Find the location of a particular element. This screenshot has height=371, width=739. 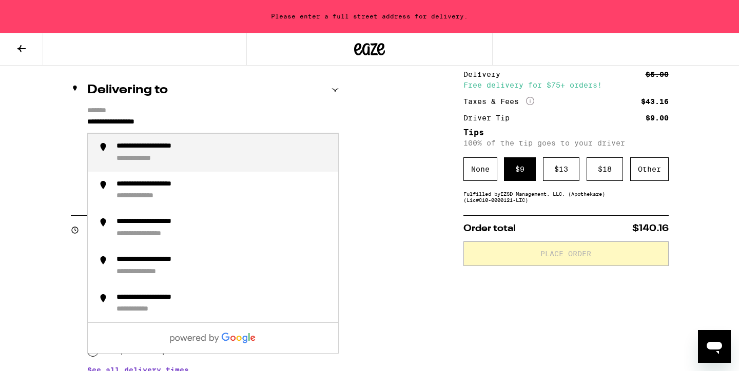

span: Order total is located at coordinates (489, 229).